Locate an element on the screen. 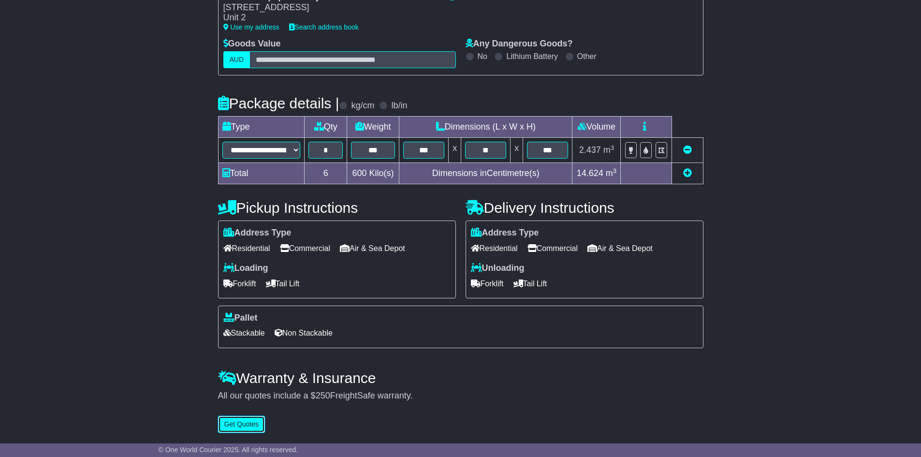  label: Goods Value is located at coordinates (252, 44).